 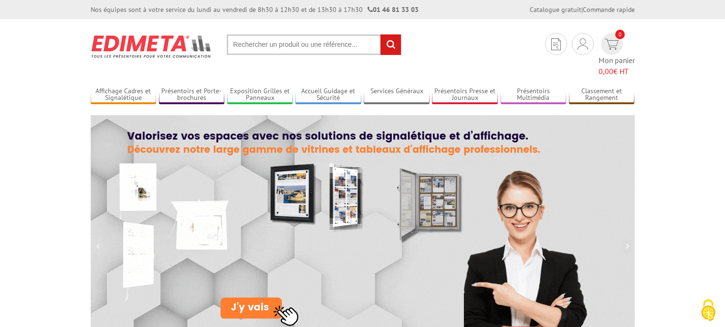 What do you see at coordinates (314, 44) in the screenshot?
I see `input: Rechercher un produit ou une référence...` at bounding box center [314, 44].